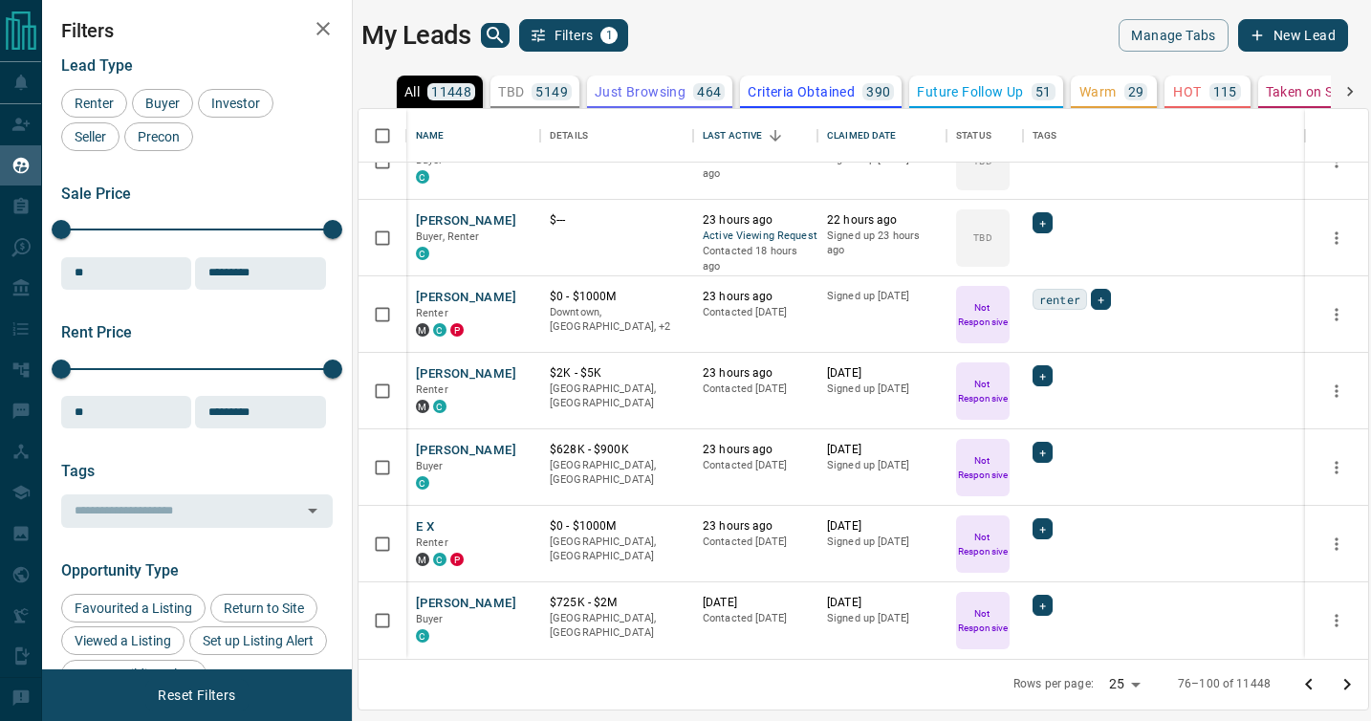  Describe the element at coordinates (882, 243) in the screenshot. I see `p: Signed up 23 hours ago` at that location.